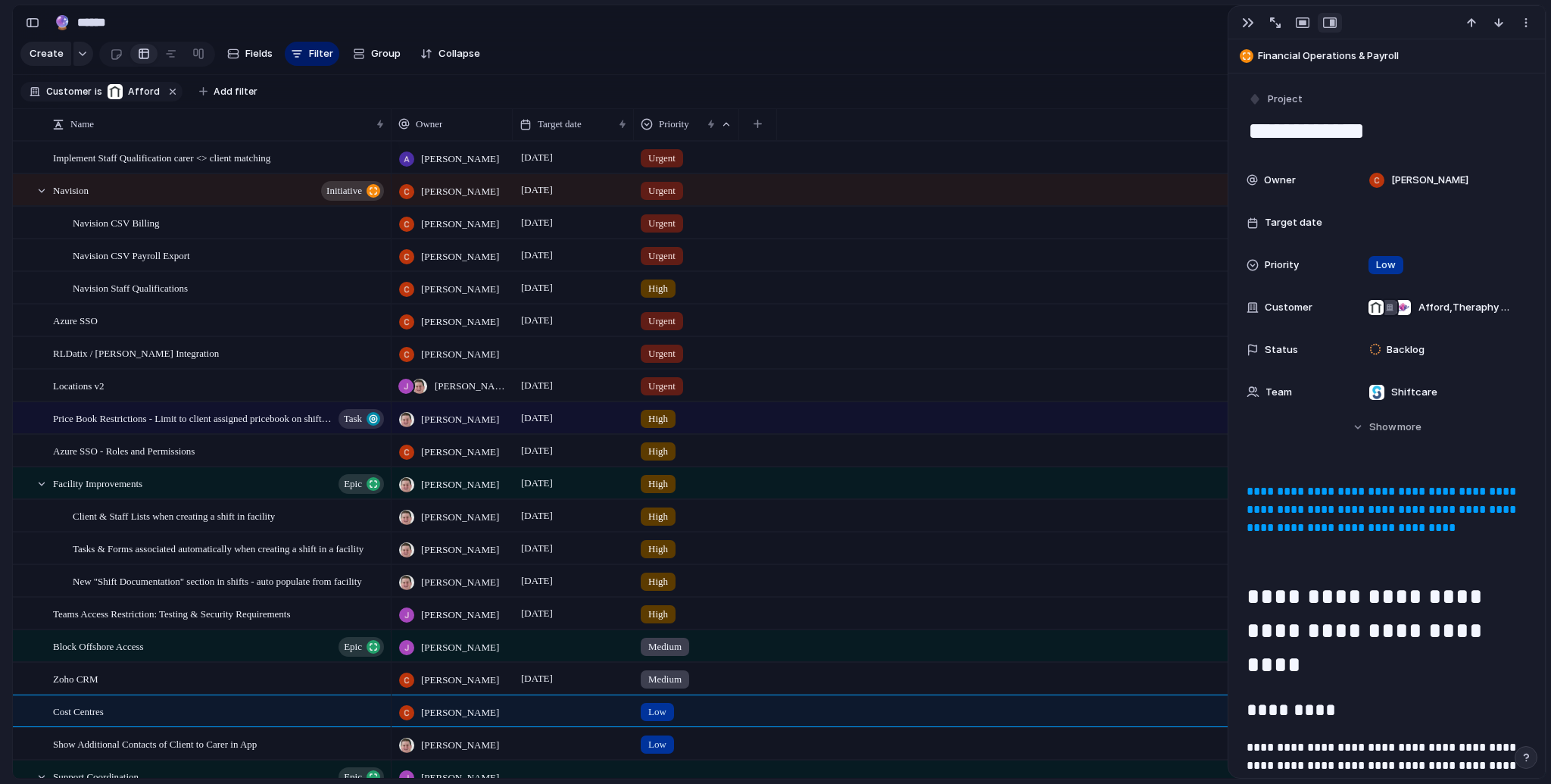 This screenshot has height=784, width=1551. I want to click on button: Project, so click(1276, 99).